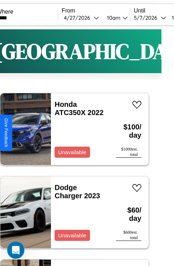 The image size is (174, 266). Describe the element at coordinates (147, 18) in the screenshot. I see `div: 5 / 7 / 2026` at that location.